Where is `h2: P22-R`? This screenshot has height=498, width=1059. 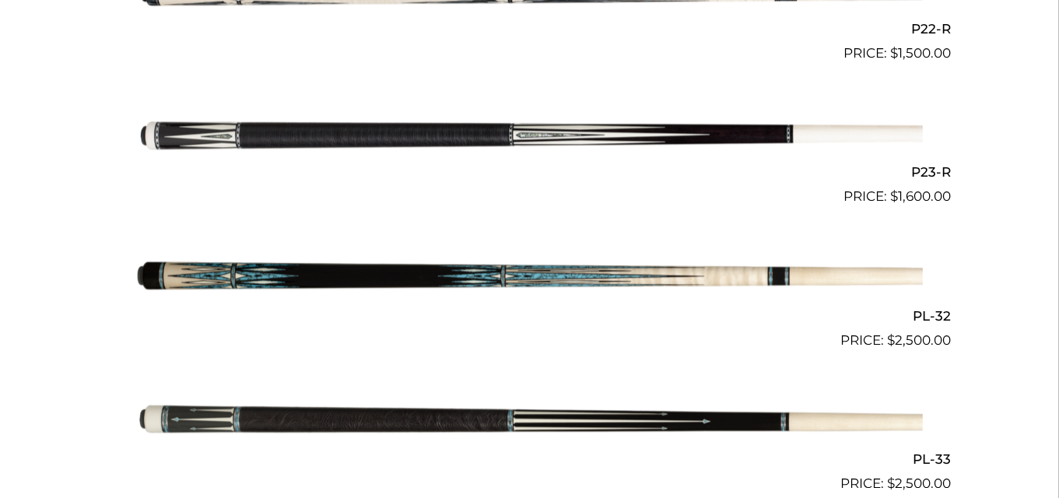 h2: P22-R is located at coordinates (530, 28).